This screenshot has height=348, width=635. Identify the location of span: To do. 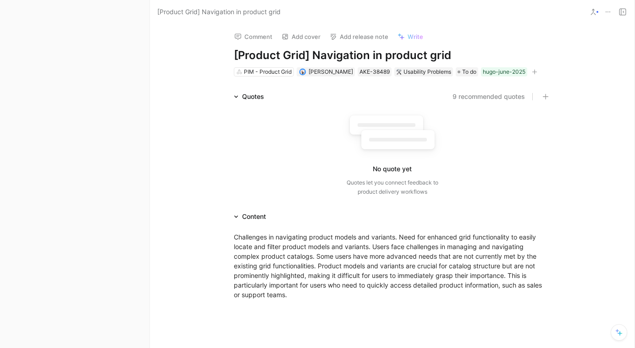
(469, 72).